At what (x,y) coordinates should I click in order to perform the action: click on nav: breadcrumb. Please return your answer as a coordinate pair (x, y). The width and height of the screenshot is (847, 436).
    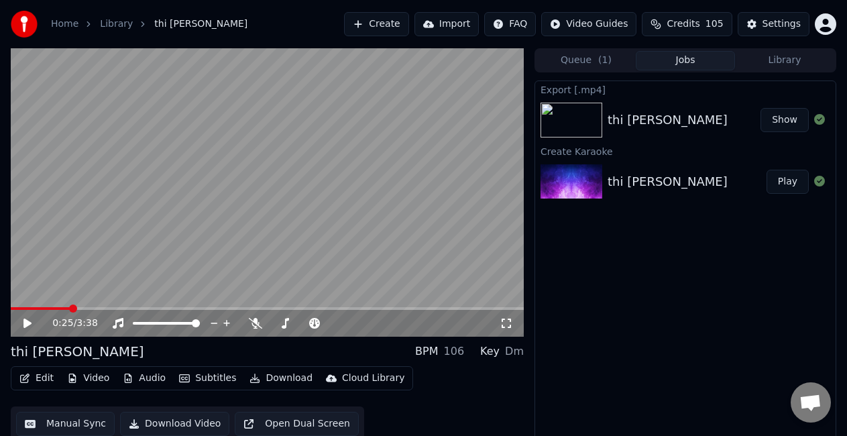
    Looking at the image, I should click on (149, 24).